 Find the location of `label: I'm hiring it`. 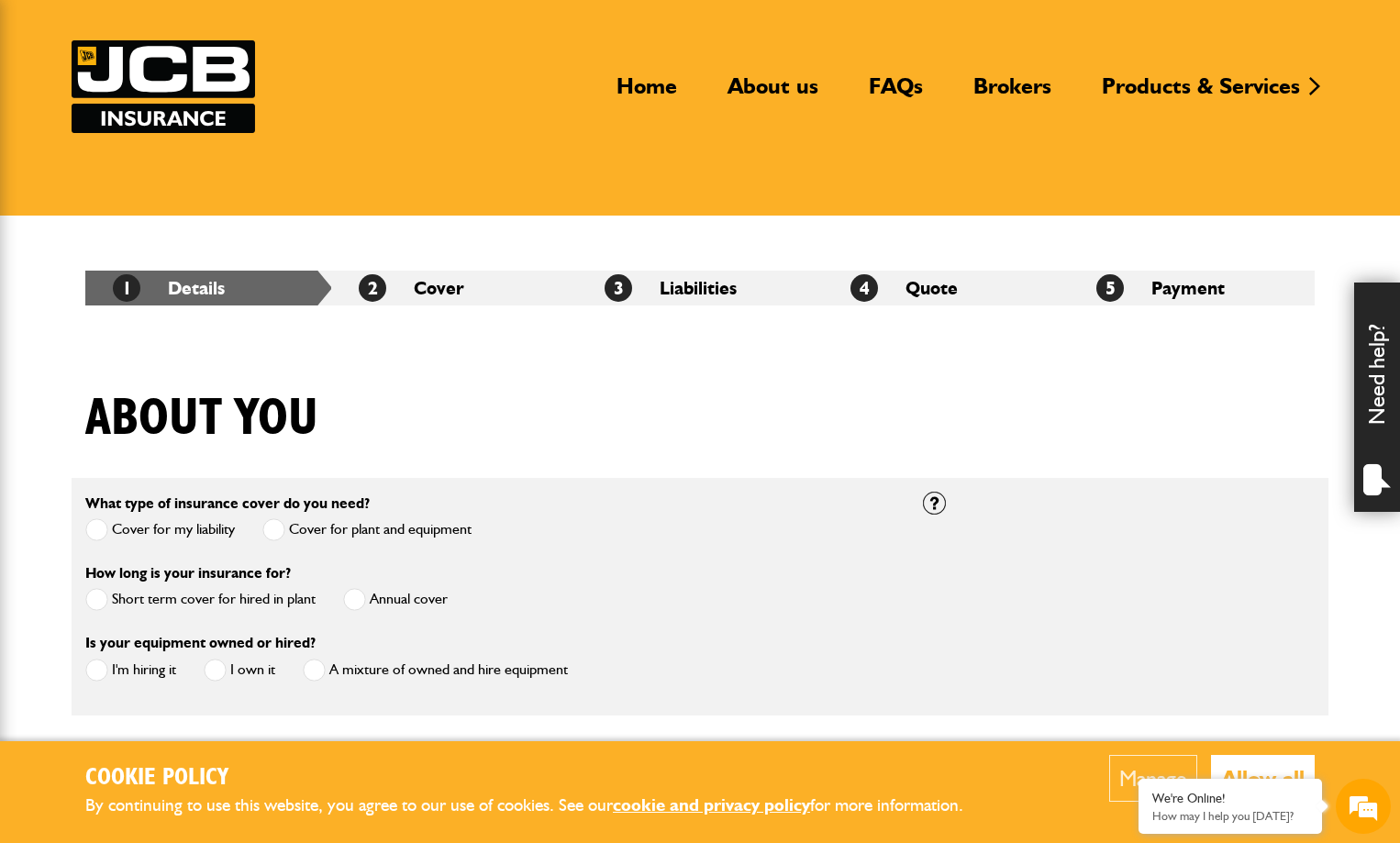

label: I'm hiring it is located at coordinates (131, 670).